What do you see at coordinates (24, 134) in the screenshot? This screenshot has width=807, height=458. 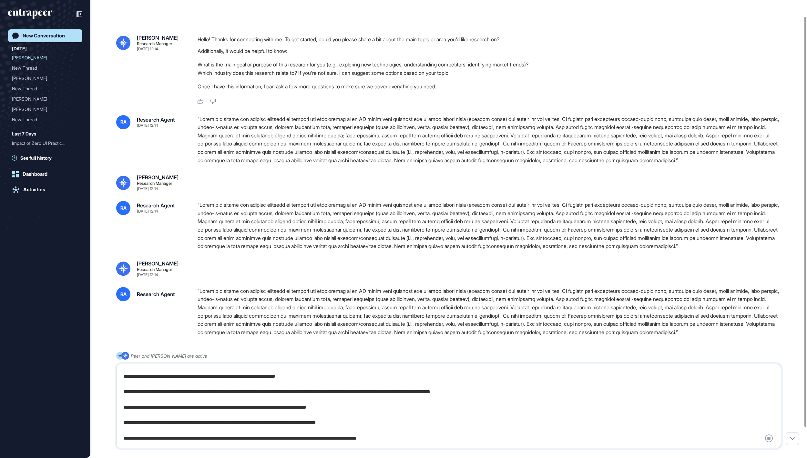 I see `div: Last 7 Days` at bounding box center [24, 134].